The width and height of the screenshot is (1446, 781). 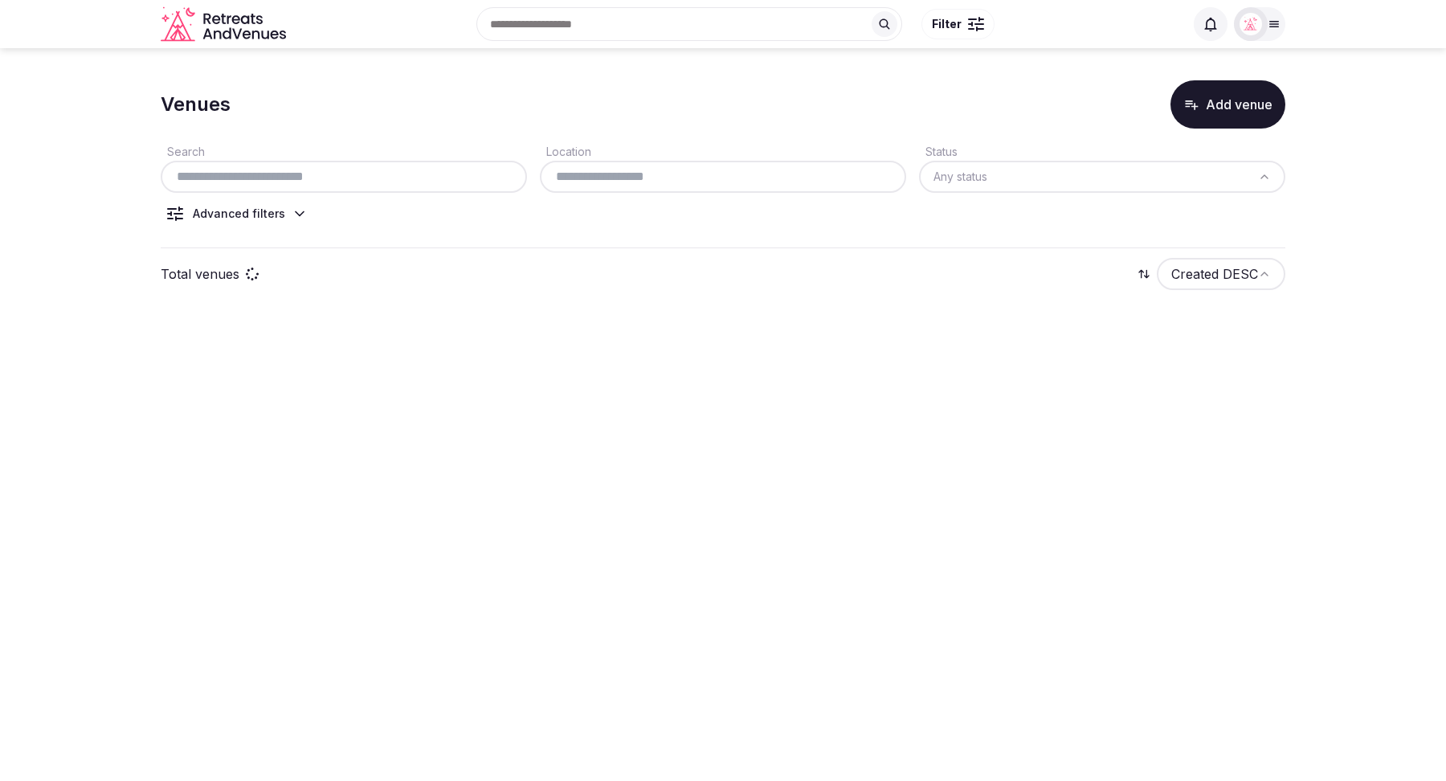 What do you see at coordinates (195, 104) in the screenshot?
I see `h1: Venues` at bounding box center [195, 104].